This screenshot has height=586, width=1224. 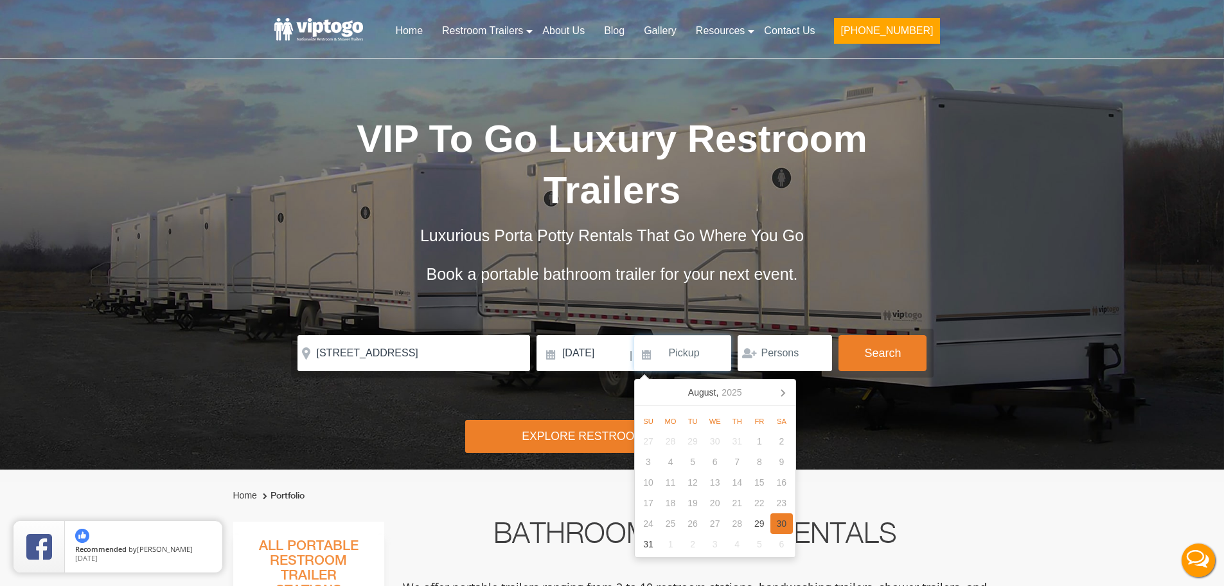 I want to click on div: Su, so click(x=649, y=421).